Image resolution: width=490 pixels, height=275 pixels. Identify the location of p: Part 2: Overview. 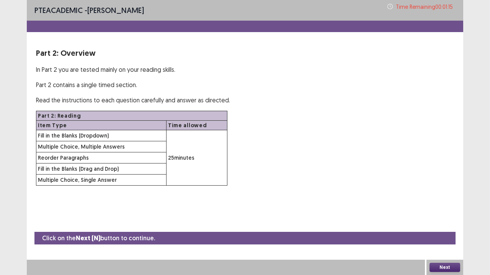
(245, 53).